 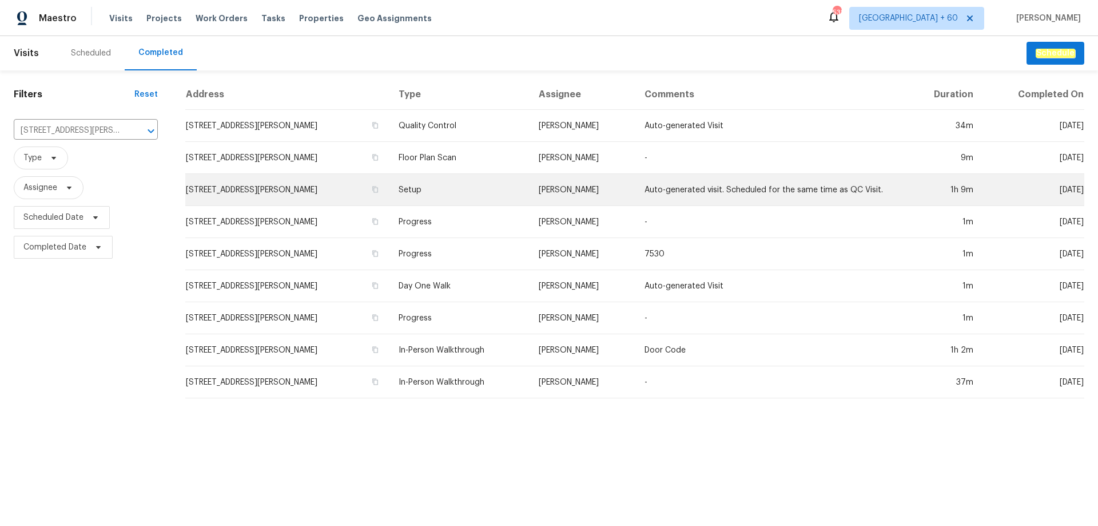 What do you see at coordinates (55, 247) in the screenshot?
I see `span: Completed Date` at bounding box center [55, 247].